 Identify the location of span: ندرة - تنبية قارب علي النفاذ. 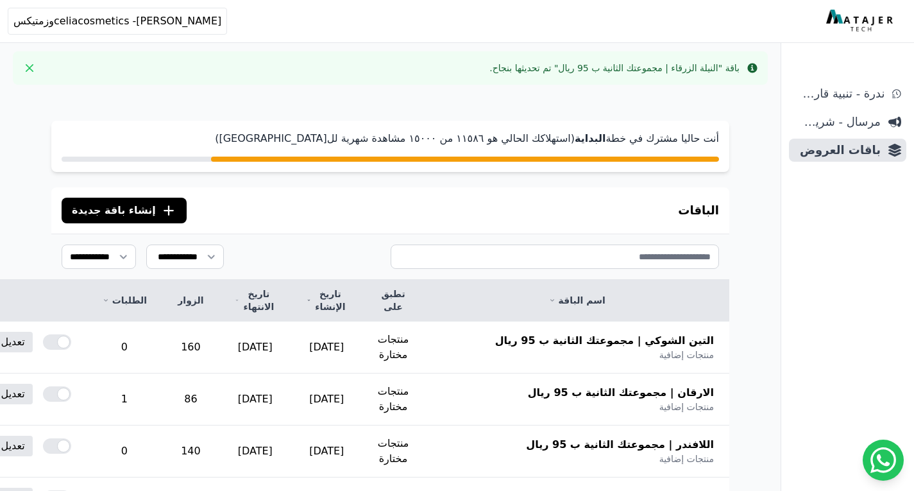
(839, 94).